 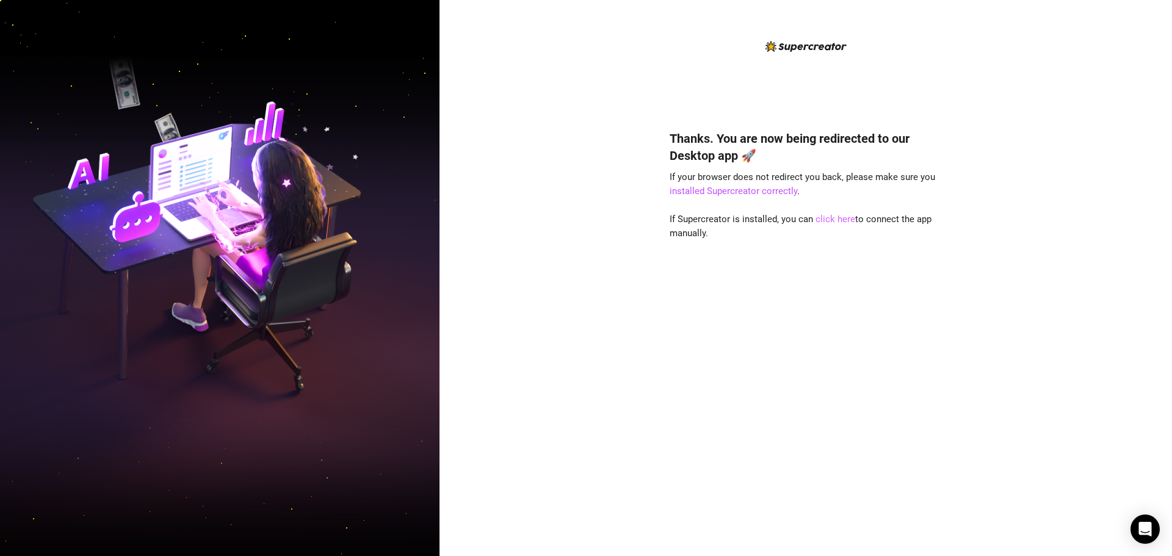 What do you see at coordinates (1145, 529) in the screenshot?
I see `div: Open Intercom Messenger` at bounding box center [1145, 529].